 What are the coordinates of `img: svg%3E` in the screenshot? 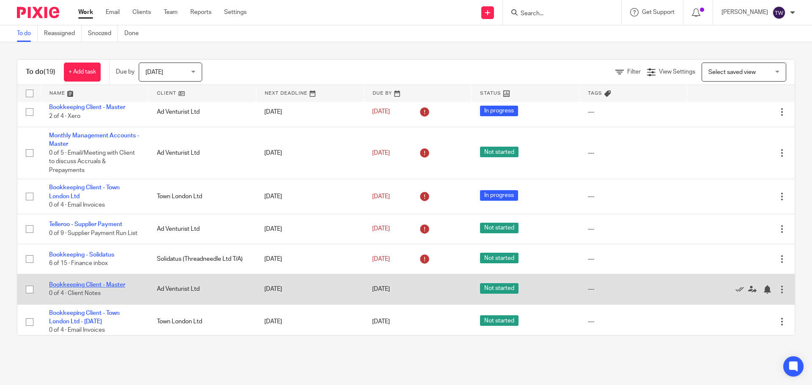 It's located at (779, 13).